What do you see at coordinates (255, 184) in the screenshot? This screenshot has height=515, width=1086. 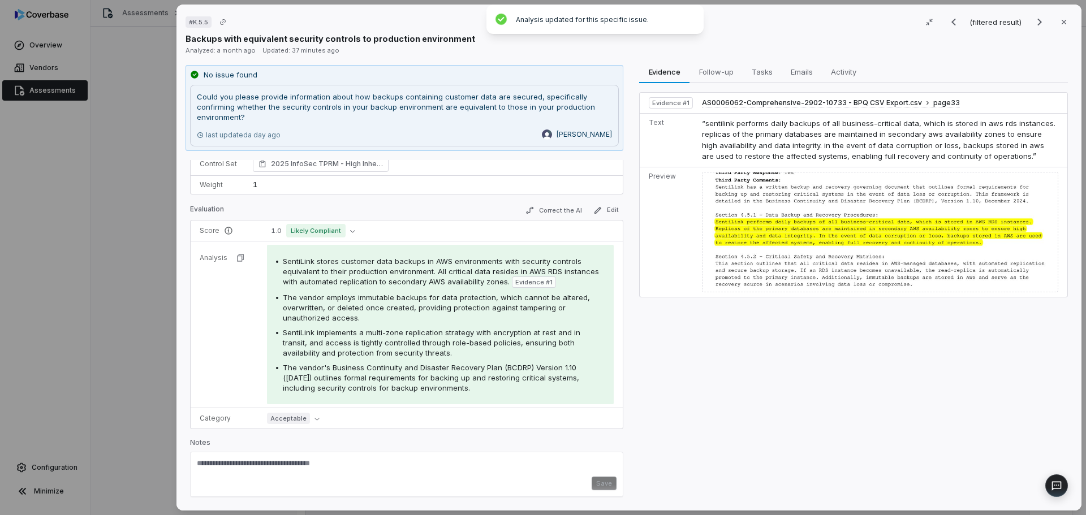 I see `span: 1` at bounding box center [255, 184].